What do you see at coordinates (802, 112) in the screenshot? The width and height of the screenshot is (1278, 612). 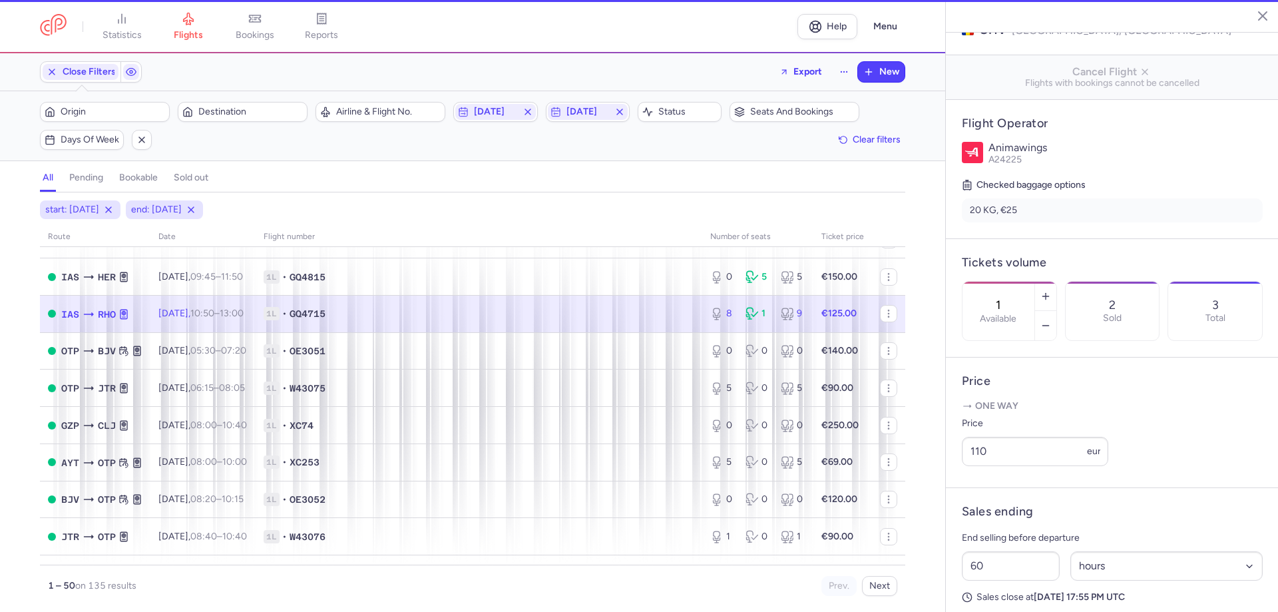 I see `span: Seats and bookings` at bounding box center [802, 112].